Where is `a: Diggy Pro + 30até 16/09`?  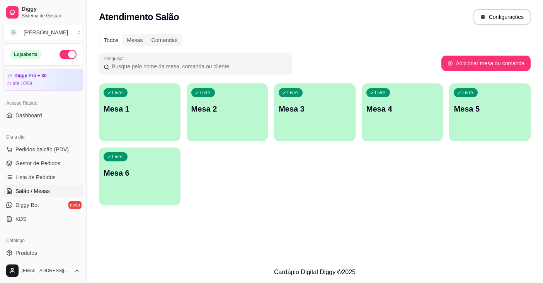 a: Diggy Pro + 30até 16/09 is located at coordinates (43, 80).